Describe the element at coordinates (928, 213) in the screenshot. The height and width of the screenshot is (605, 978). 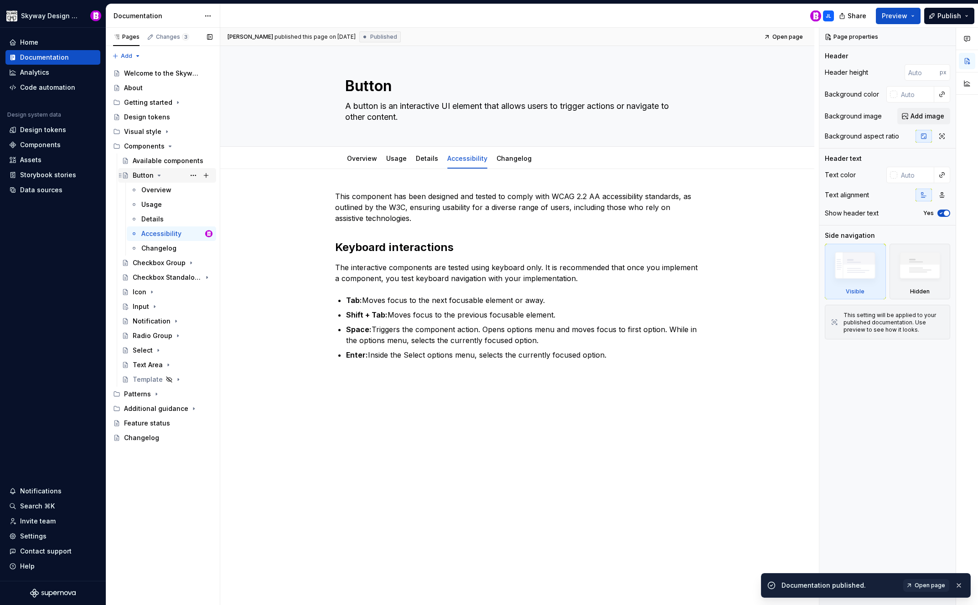
I see `label: Yes` at that location.